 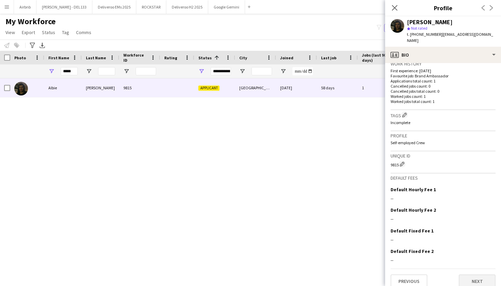 What do you see at coordinates (20, 58) in the screenshot?
I see `span: Photo` at bounding box center [20, 58].